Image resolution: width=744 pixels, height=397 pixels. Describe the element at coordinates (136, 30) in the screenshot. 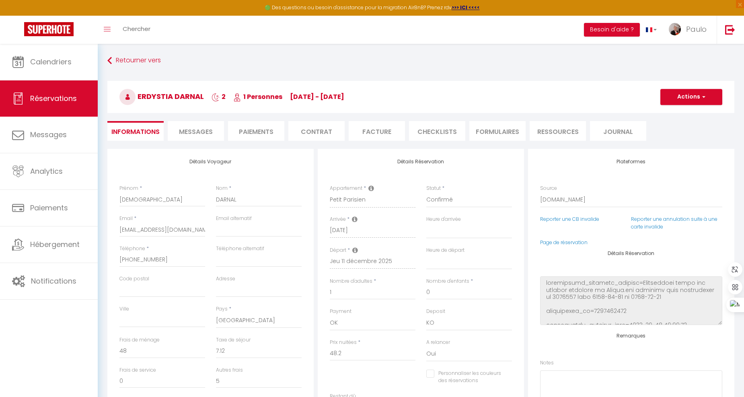

I see `a: Chercher` at that location.